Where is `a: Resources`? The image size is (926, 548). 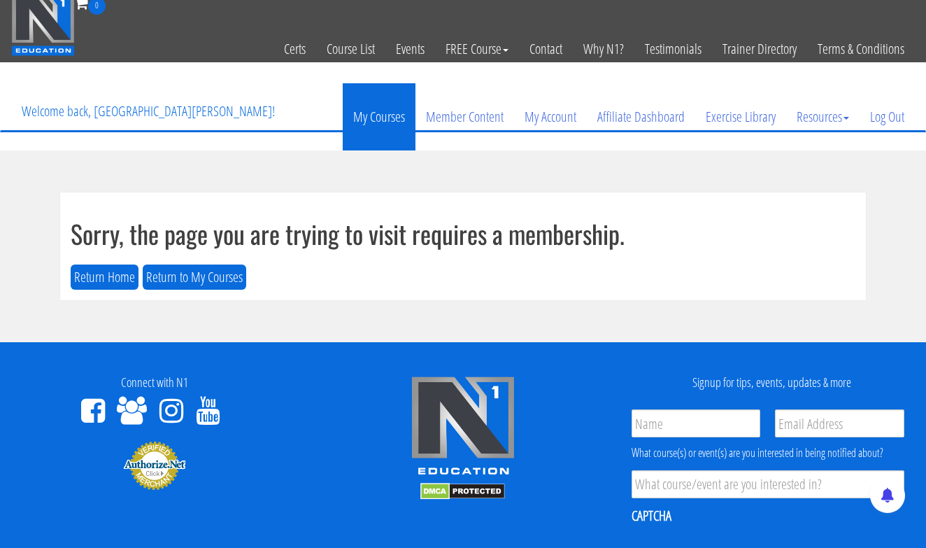 a: Resources is located at coordinates (822, 117).